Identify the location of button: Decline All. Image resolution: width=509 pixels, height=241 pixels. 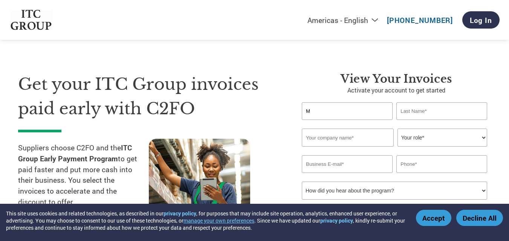
(479, 218).